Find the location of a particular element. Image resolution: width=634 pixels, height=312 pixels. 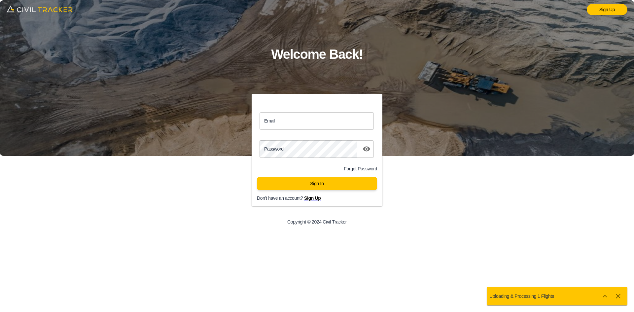

span: Sign Up is located at coordinates (312, 198).